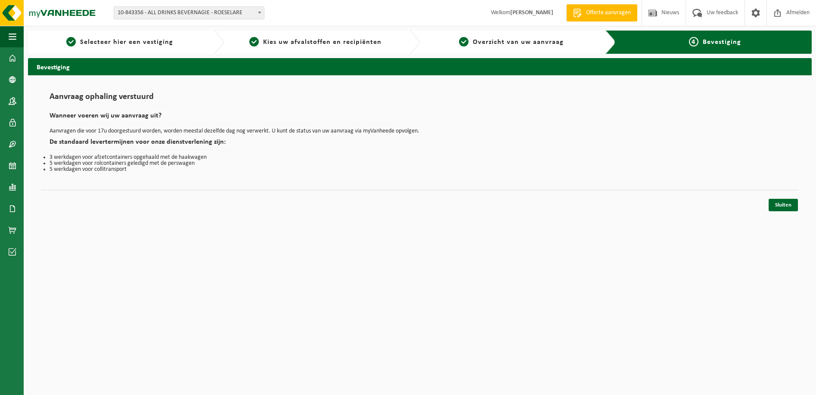 This screenshot has height=395, width=816. What do you see at coordinates (420, 131) in the screenshot?
I see `p: Aanvragen die voor 17u doorgestuurd worden, worden meestal dezelfde dag nog verwerkt. U kunt de s...` at bounding box center [420, 131].